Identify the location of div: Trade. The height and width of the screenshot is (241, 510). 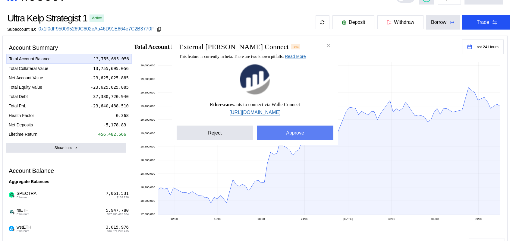
(483, 22).